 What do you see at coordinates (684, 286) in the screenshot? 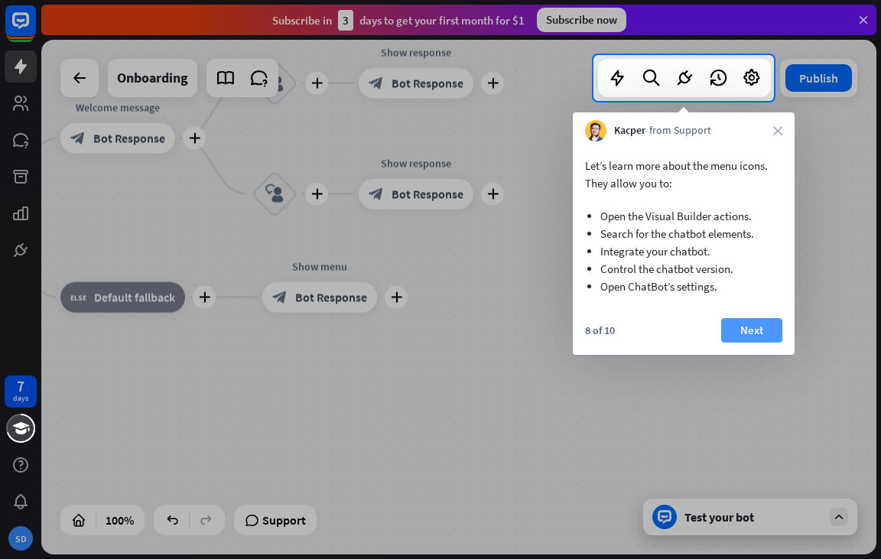
I see `li: Open ChatBot’s settings.` at bounding box center [684, 286].